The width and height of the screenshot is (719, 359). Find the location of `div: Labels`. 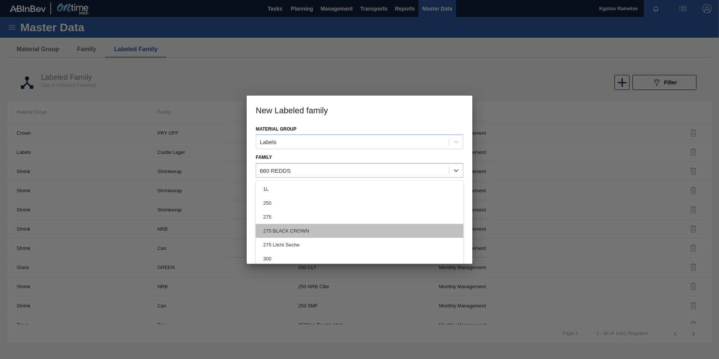

div: Labels is located at coordinates (268, 142).